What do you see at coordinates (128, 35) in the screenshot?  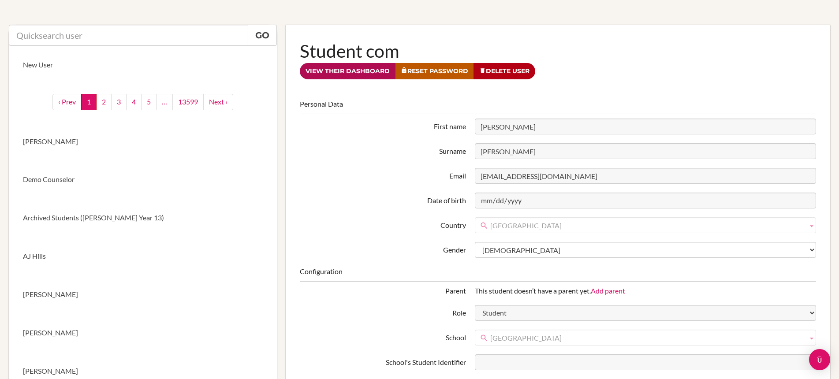 I see `input: Quicksearch user` at bounding box center [128, 35].